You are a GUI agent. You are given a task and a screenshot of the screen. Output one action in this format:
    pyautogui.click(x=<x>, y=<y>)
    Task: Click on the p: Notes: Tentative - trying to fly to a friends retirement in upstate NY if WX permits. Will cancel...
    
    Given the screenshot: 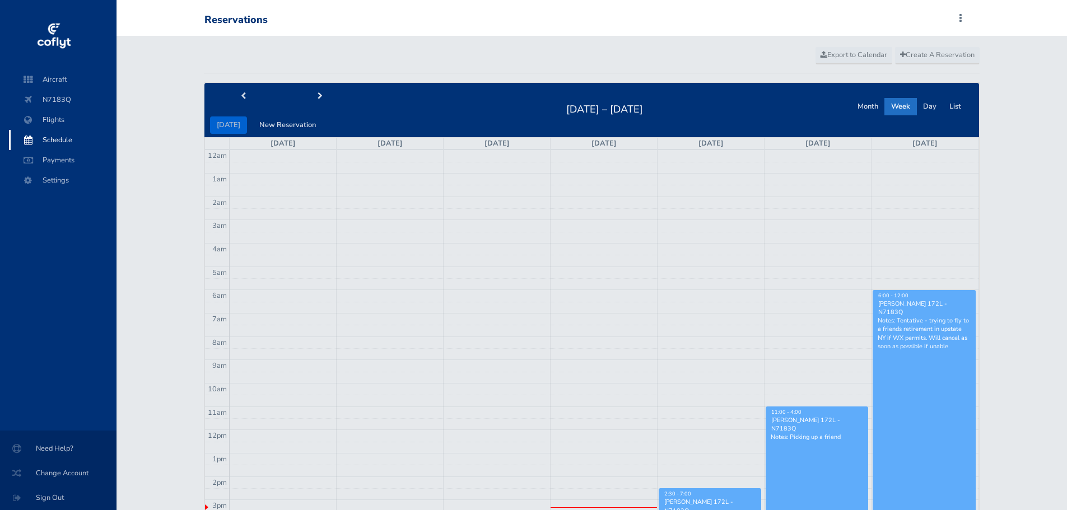 What is the action you would take?
    pyautogui.click(x=924, y=333)
    